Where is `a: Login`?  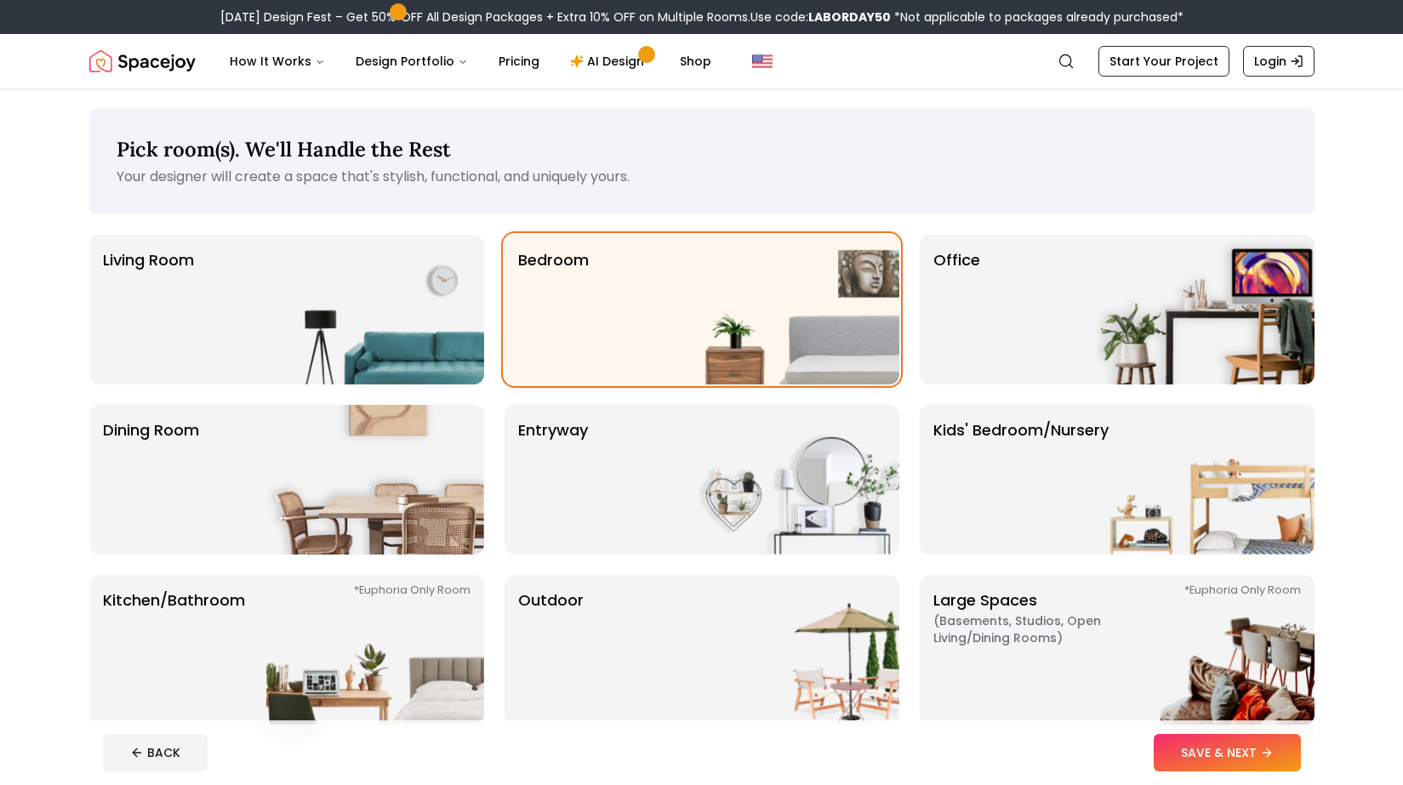 a: Login is located at coordinates (1279, 61).